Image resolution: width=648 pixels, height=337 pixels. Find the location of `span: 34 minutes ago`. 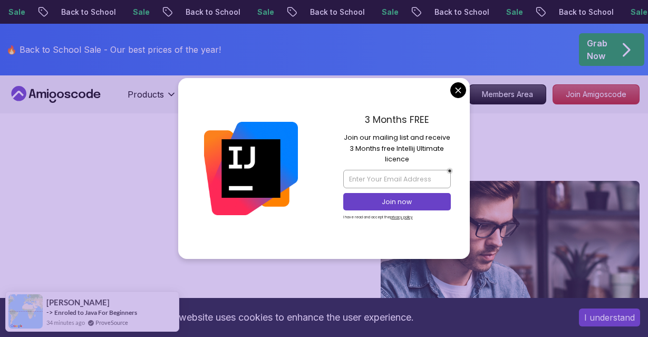

span: 34 minutes ago is located at coordinates (65, 322).